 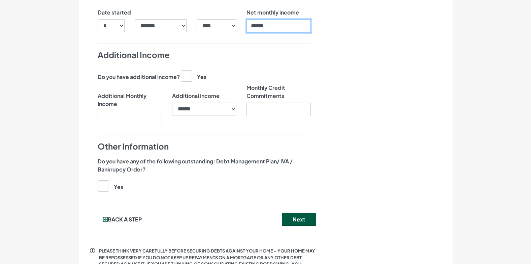 What do you see at coordinates (204, 165) in the screenshot?
I see `label: Do you have any of the following outstanding: Debt Management Plan/ IVA / Bankrupcy Order?` at bounding box center [204, 165].